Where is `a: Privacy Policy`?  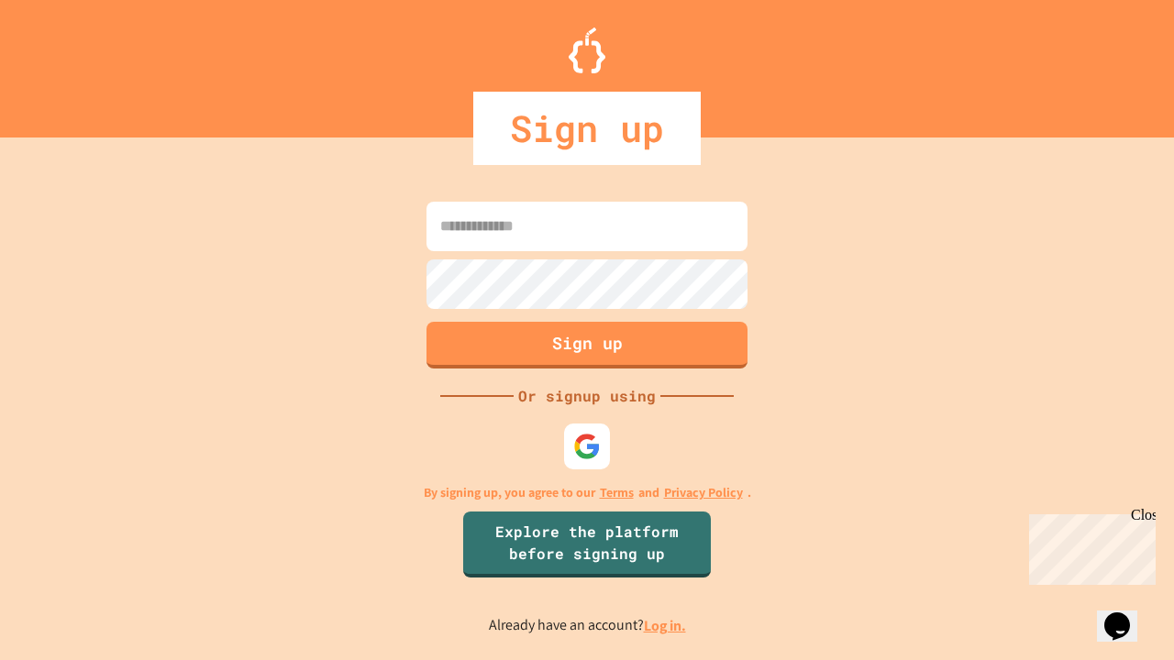
a: Privacy Policy is located at coordinates (704, 493).